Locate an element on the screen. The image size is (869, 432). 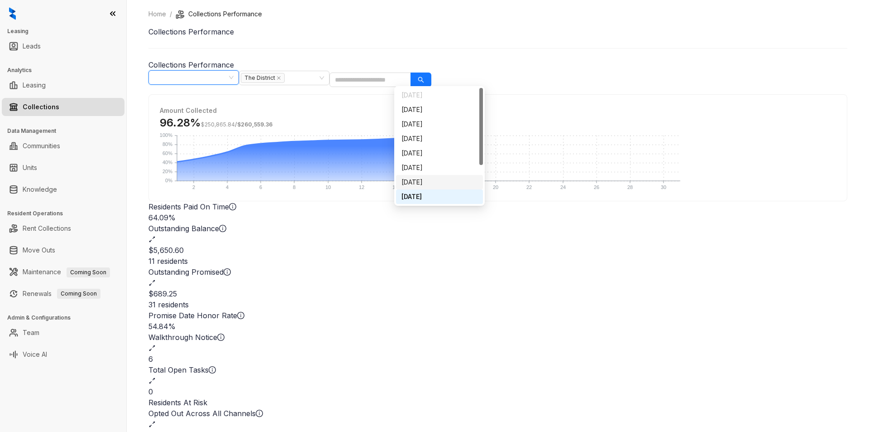
li: Communities is located at coordinates (63, 146).